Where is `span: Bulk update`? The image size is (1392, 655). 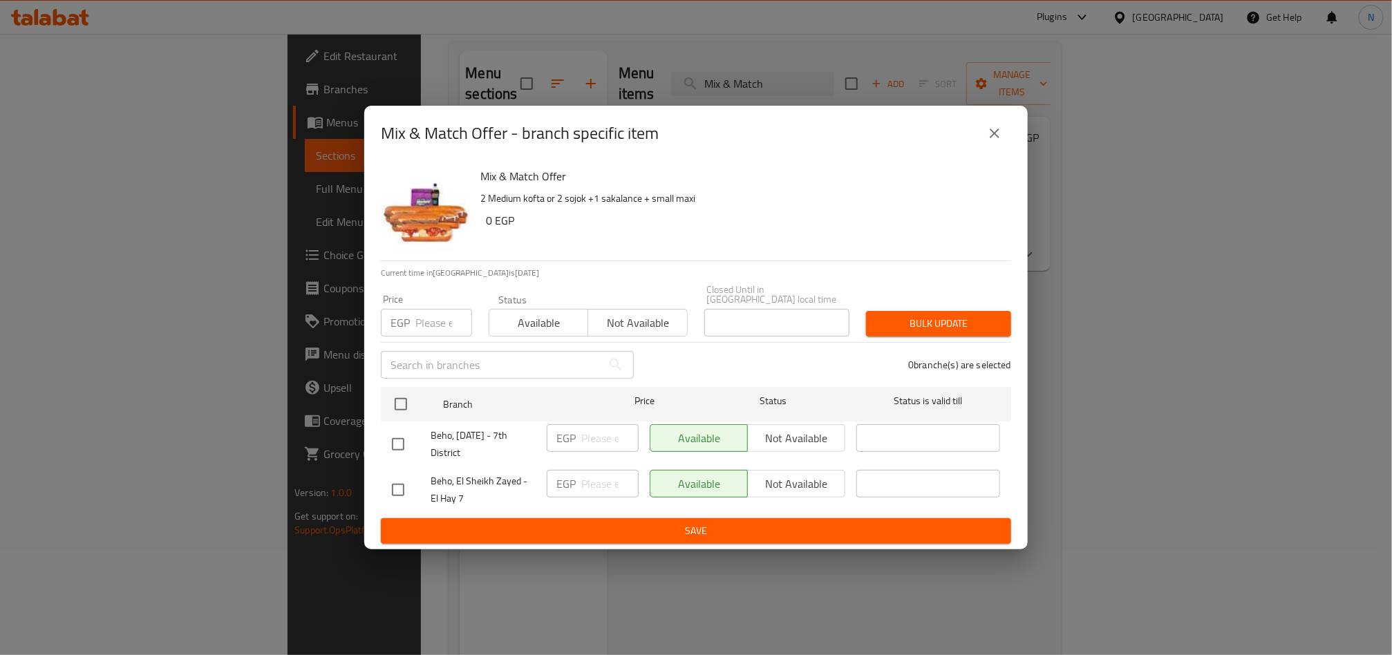 span: Bulk update is located at coordinates (939, 323).